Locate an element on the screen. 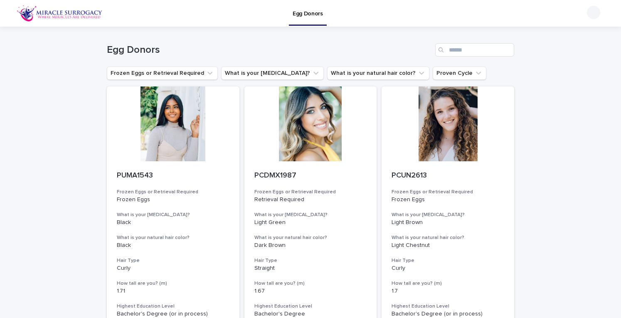  p: Retrieval Required is located at coordinates (310, 199).